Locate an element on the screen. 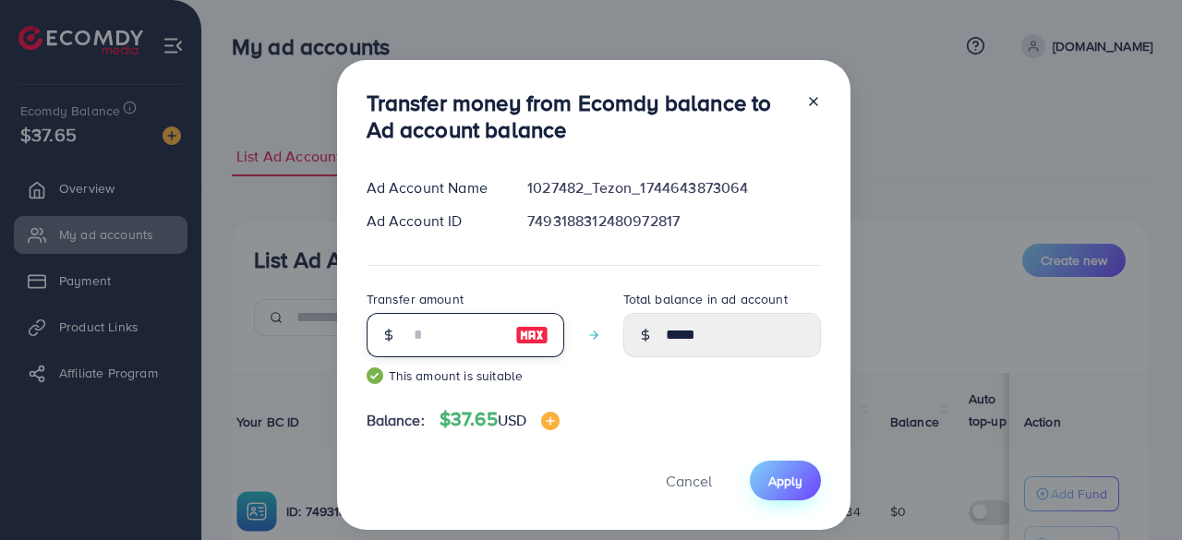 The width and height of the screenshot is (1182, 540). span: Cancel is located at coordinates (689, 481).